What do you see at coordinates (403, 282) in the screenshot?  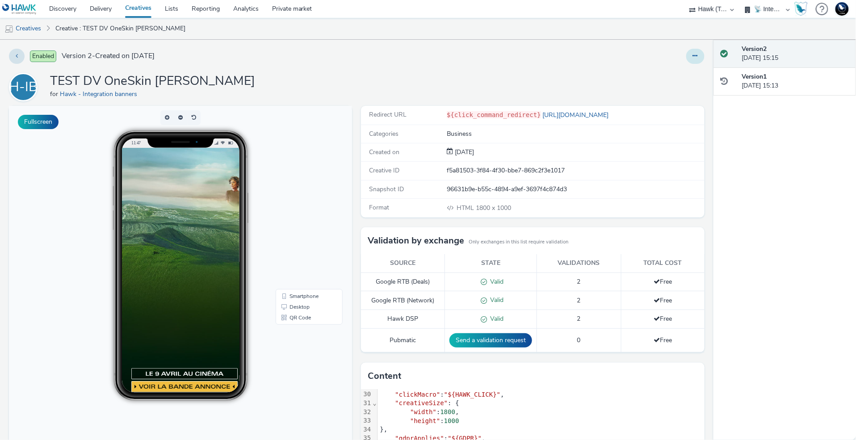 I see `td: Google RTB (Deals)` at bounding box center [403, 282].